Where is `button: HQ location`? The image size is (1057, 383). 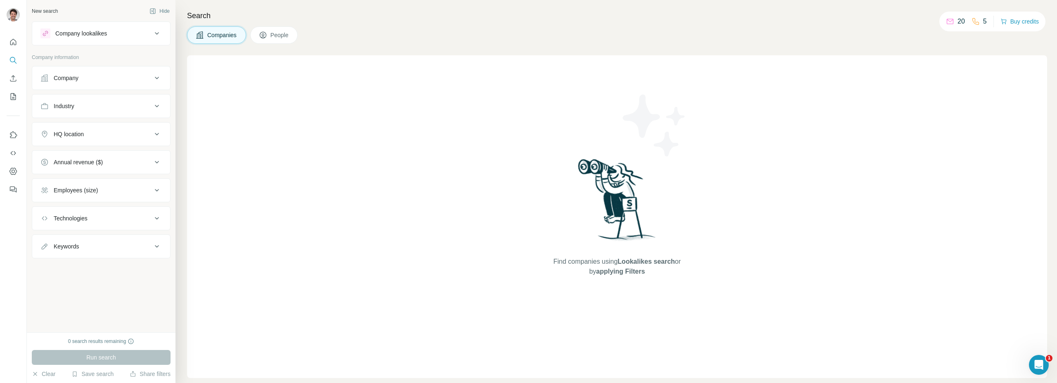 button: HQ location is located at coordinates (101, 134).